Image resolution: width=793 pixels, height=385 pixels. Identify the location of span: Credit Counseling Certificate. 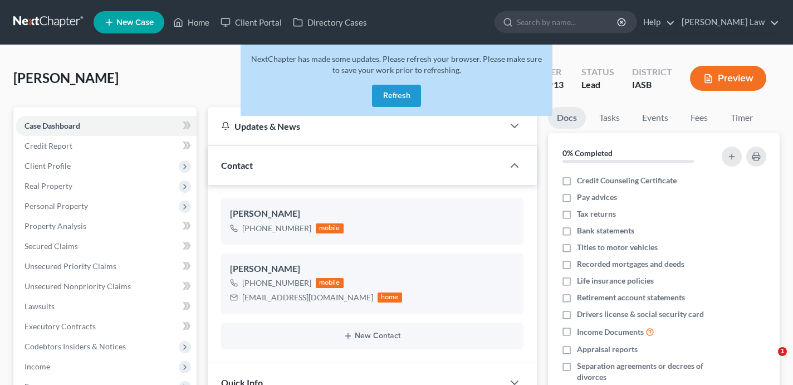
(627, 181).